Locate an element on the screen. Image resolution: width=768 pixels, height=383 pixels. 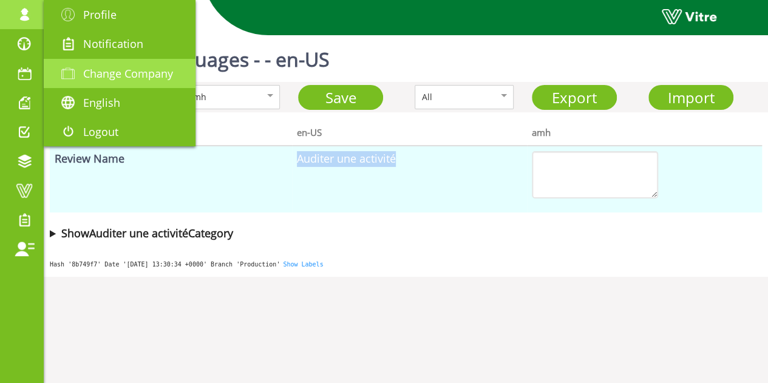
a: Change Company is located at coordinates (120, 73).